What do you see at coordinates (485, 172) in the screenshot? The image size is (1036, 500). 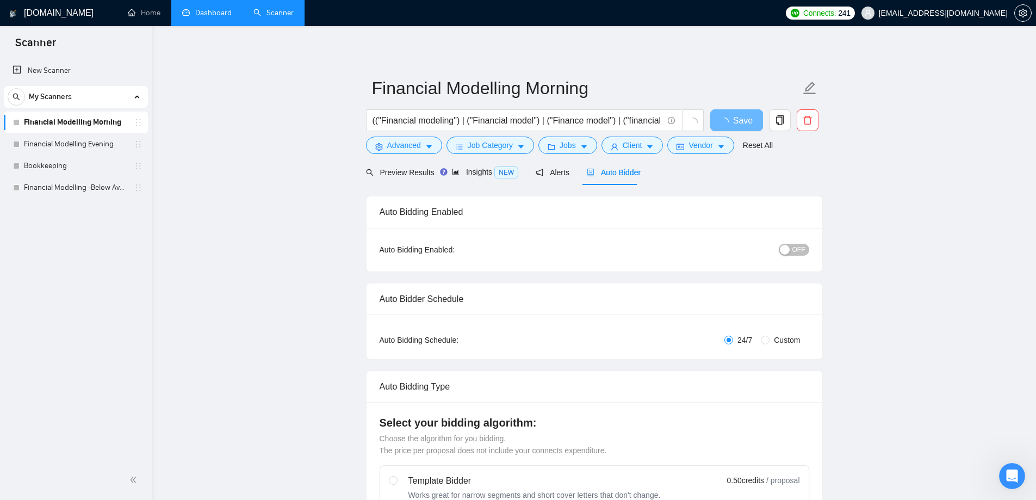 I see `span: Insights` at bounding box center [485, 172].